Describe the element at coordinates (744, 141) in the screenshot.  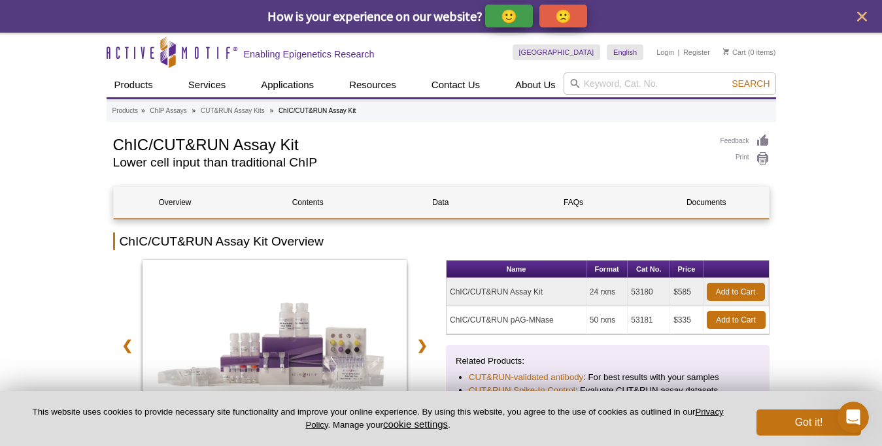
I see `a: Feedback` at that location.